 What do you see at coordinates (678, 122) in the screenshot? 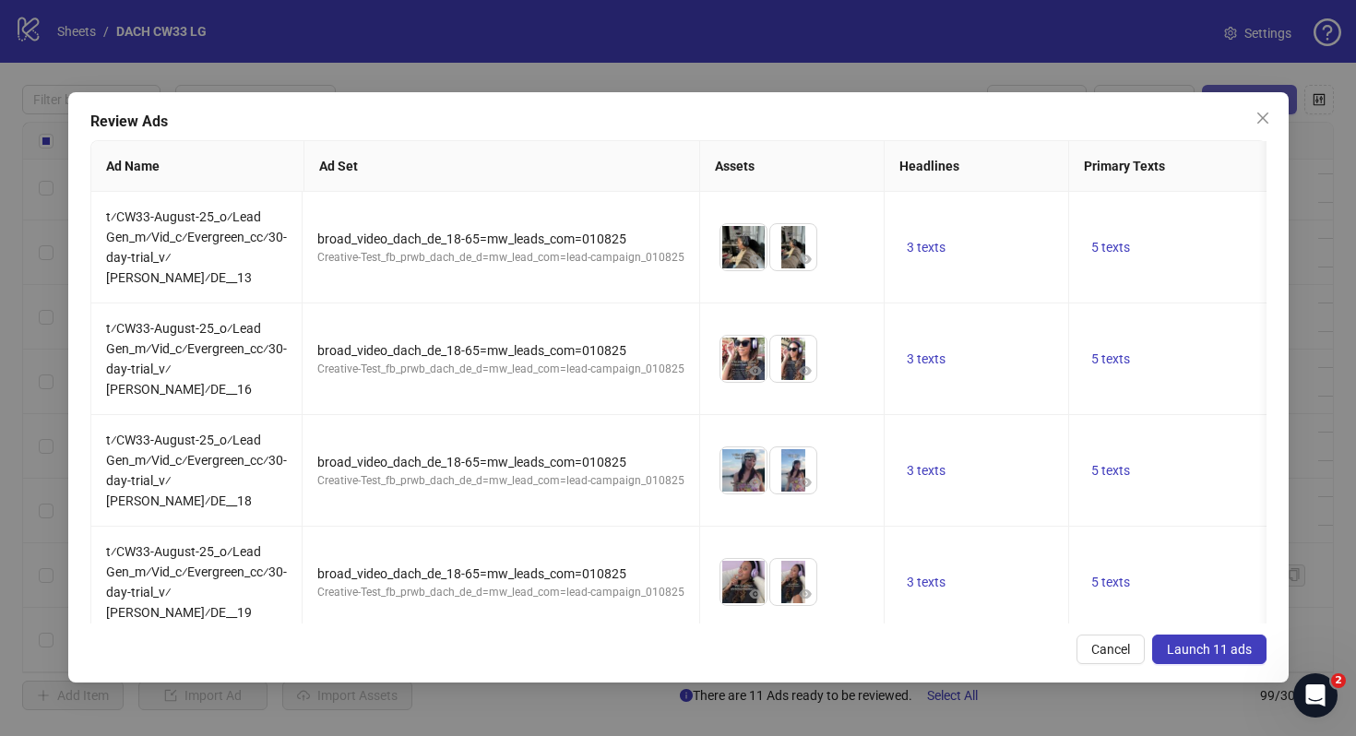
I see `div: Review Ads` at bounding box center [678, 122].